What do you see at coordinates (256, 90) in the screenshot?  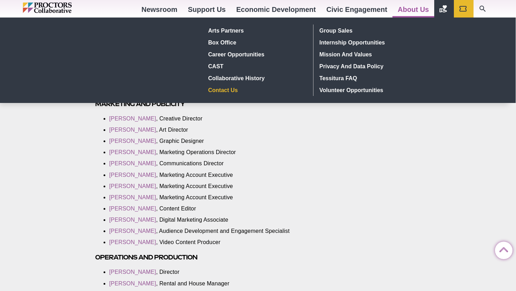 I see `a: Contact Us` at bounding box center [256, 90].